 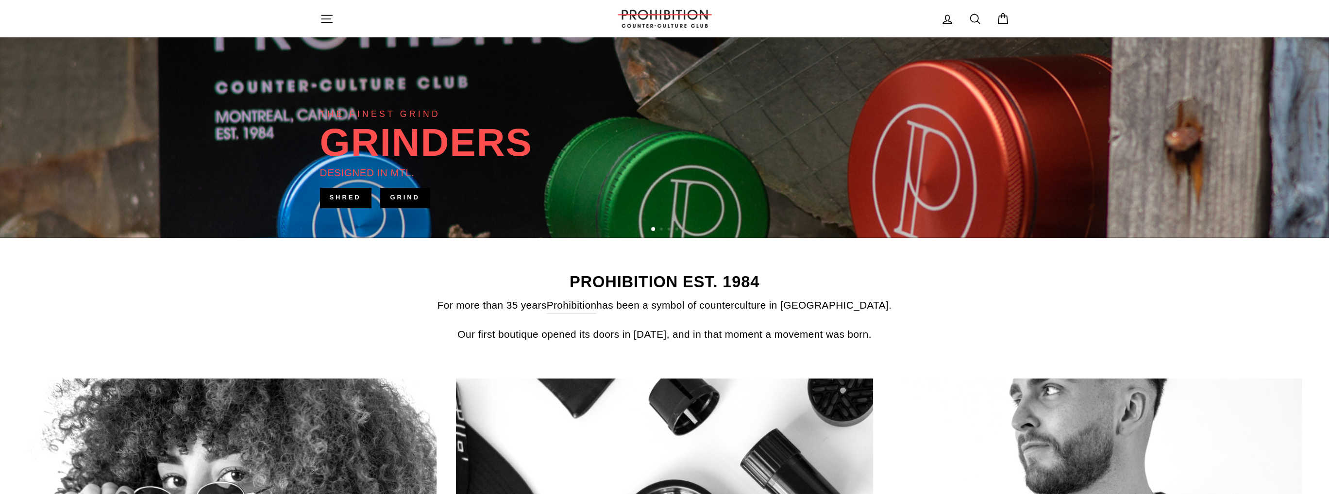 I want to click on a: GRIND, so click(x=404, y=198).